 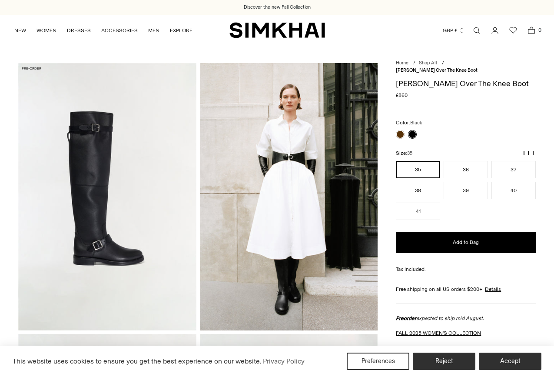 What do you see at coordinates (119, 30) in the screenshot?
I see `a: ACCESSORIES` at bounding box center [119, 30].